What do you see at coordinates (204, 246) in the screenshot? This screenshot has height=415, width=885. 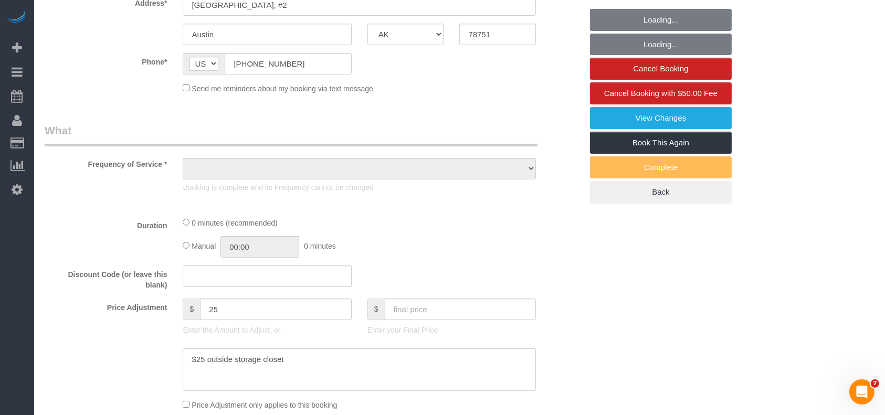 I see `span: Manual` at bounding box center [204, 246].